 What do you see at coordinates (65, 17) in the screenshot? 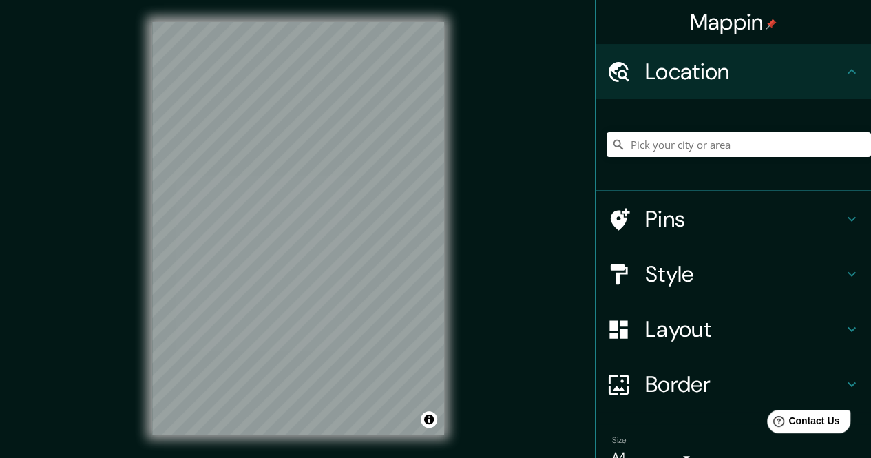
I see `span: Contact Us` at bounding box center [65, 17].